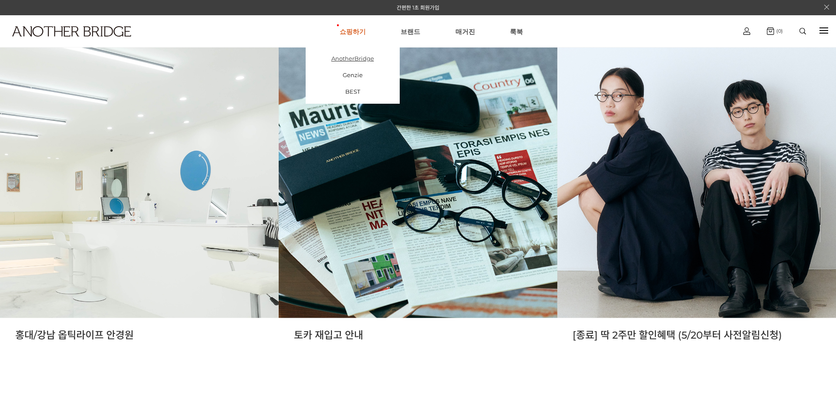 The image size is (836, 397). Describe the element at coordinates (779, 31) in the screenshot. I see `span: (0)` at that location.